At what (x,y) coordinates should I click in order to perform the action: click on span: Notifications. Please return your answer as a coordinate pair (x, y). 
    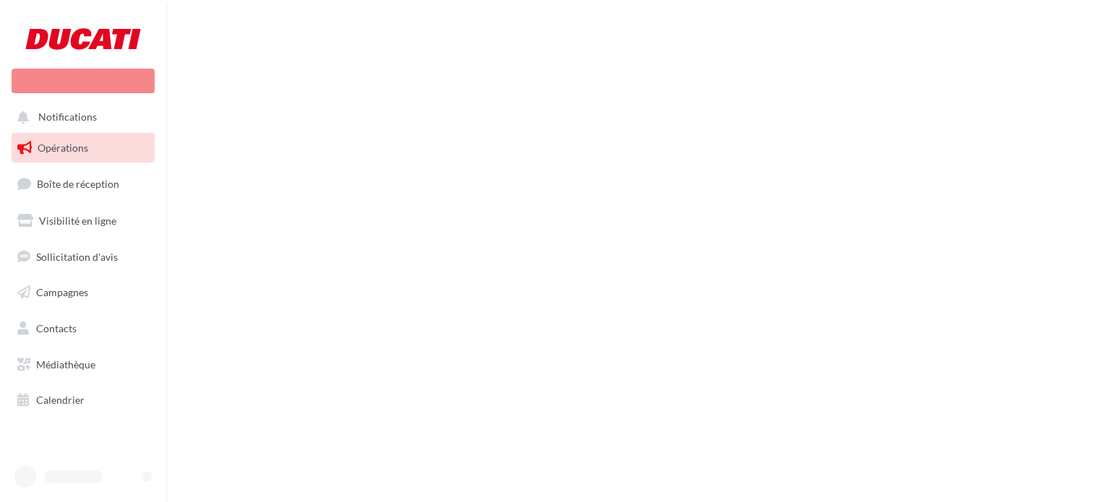
    Looking at the image, I should click on (67, 117).